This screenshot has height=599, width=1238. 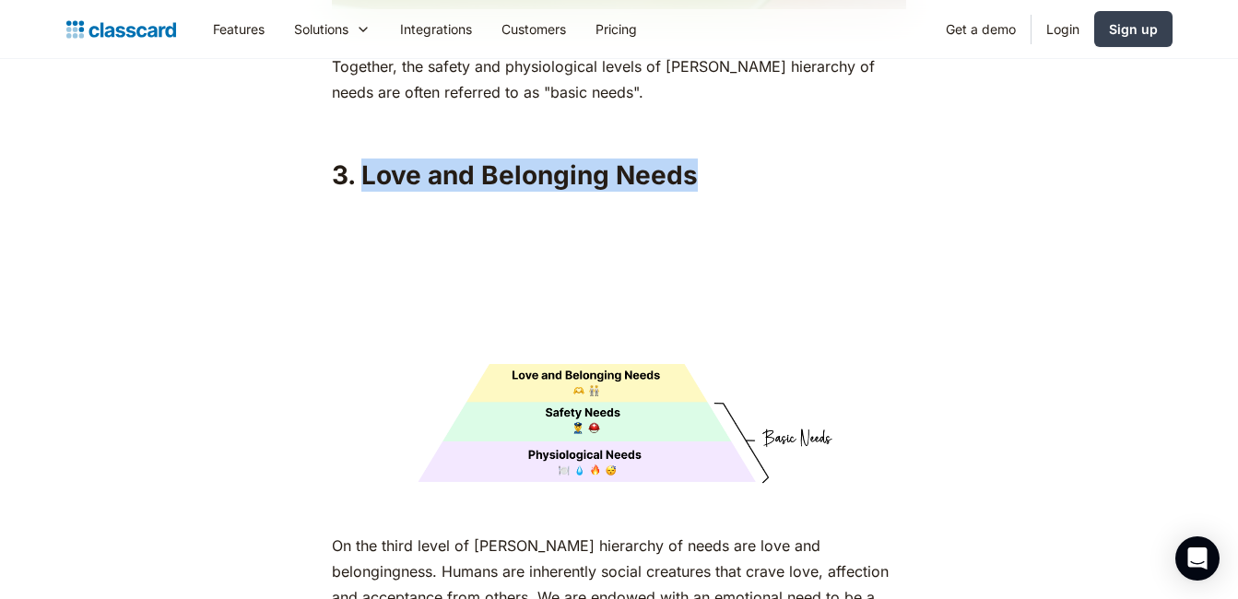 What do you see at coordinates (1198, 559) in the screenshot?
I see `div: Open Intercom Messenger` at bounding box center [1198, 559].